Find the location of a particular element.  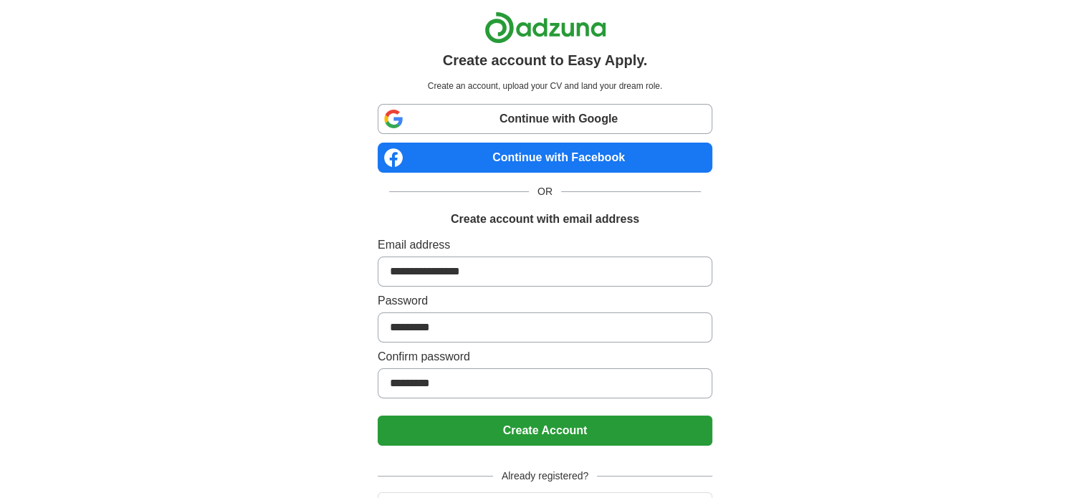

label: Confirm password is located at coordinates (545, 357).